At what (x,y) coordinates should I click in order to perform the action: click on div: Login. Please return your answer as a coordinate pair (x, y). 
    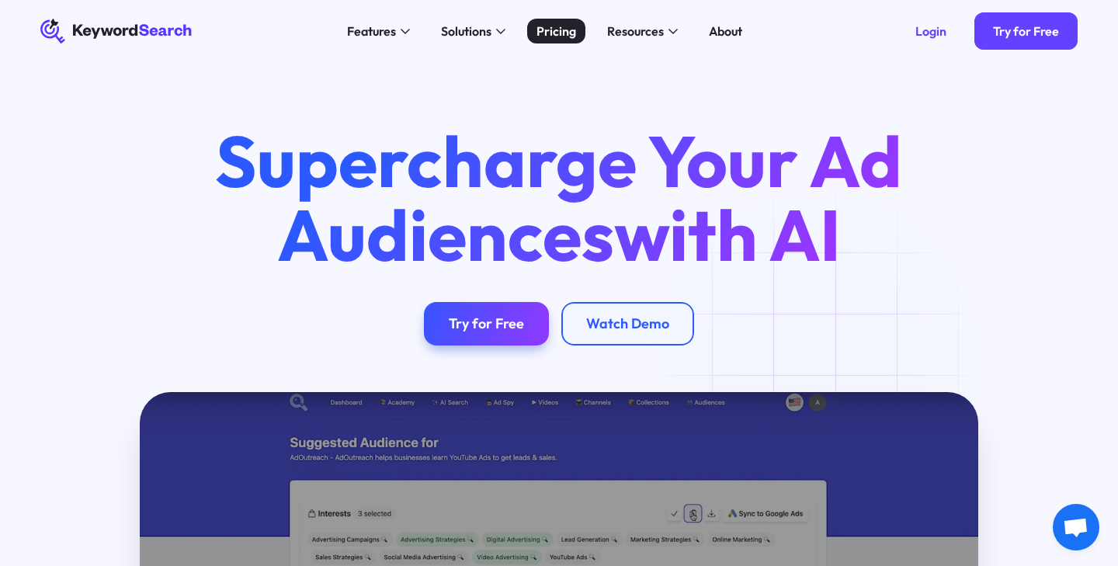
    Looking at the image, I should click on (931, 31).